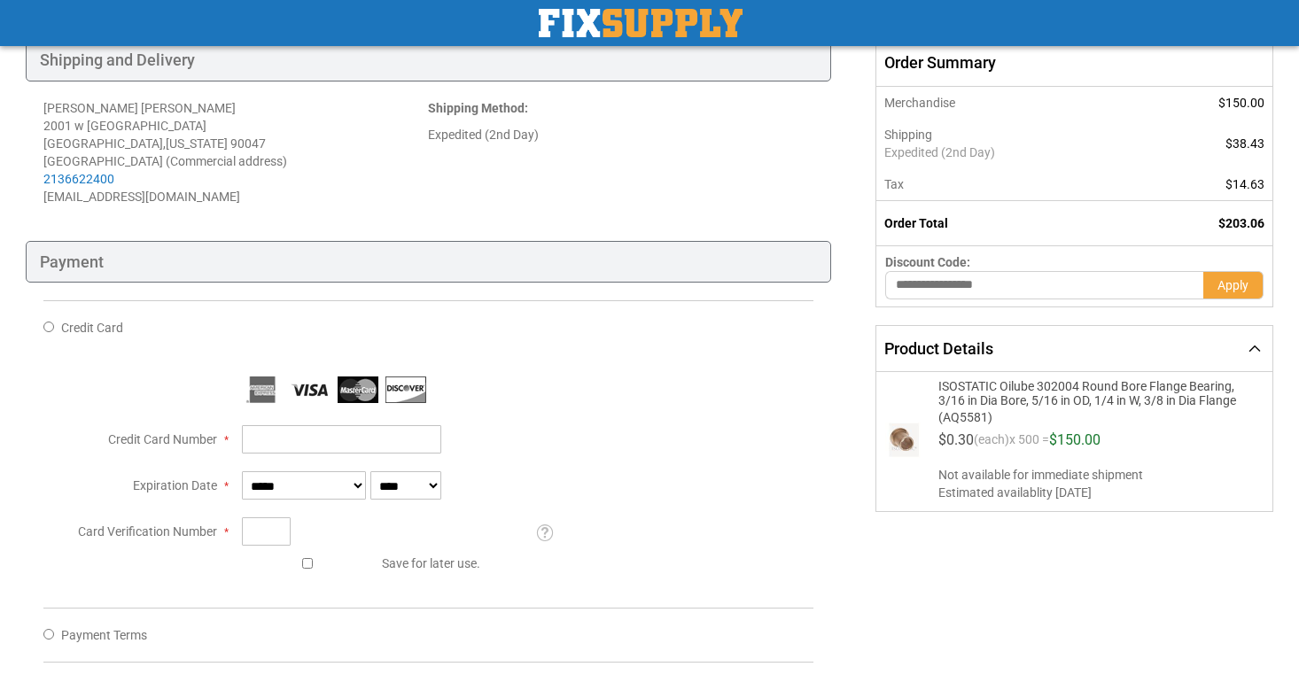 This screenshot has height=690, width=1299. Describe the element at coordinates (992, 444) in the screenshot. I see `span: (each)` at that location.